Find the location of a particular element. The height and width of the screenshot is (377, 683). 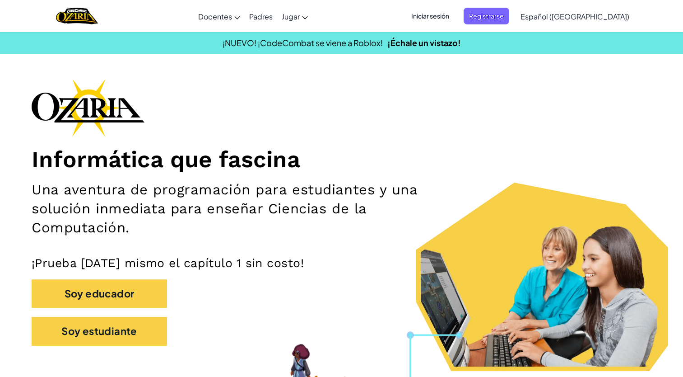

span: Docentes is located at coordinates (215, 16).